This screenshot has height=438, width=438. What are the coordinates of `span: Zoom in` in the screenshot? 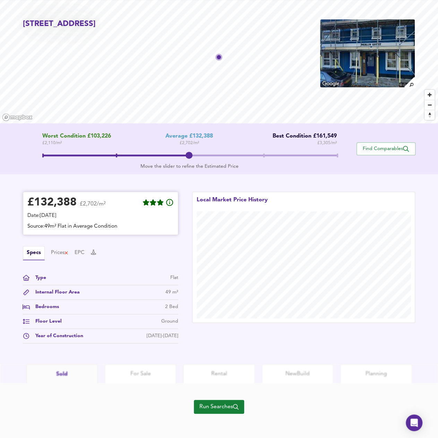 It's located at (429, 95).